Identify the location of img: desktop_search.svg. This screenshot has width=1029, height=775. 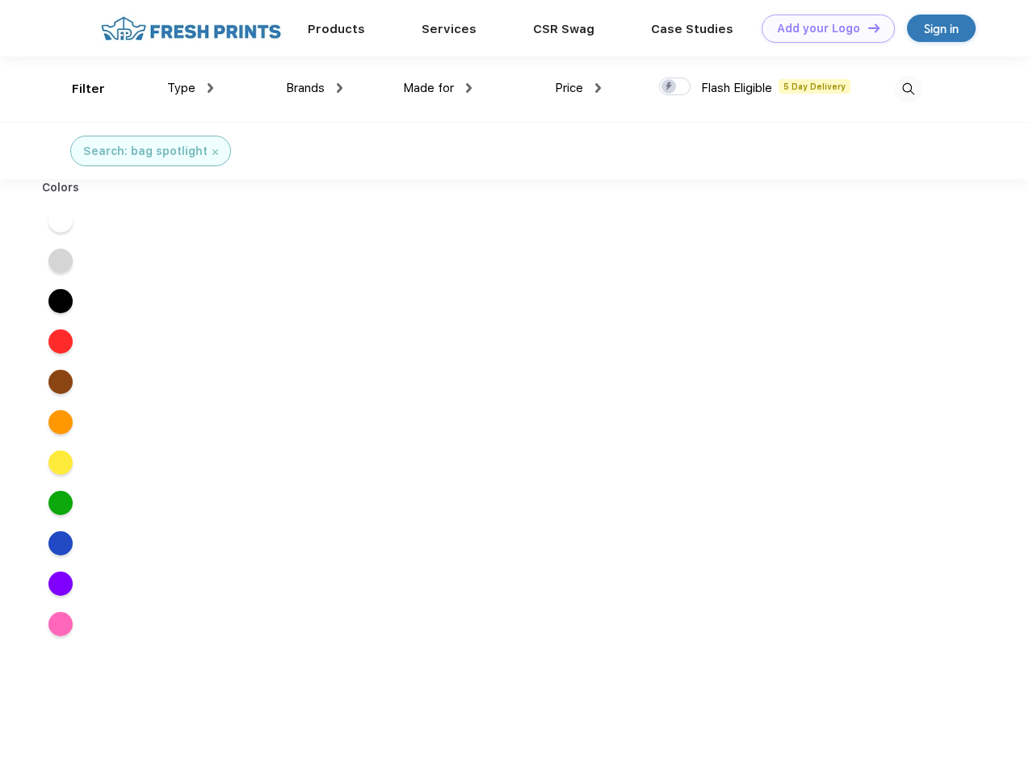
(908, 89).